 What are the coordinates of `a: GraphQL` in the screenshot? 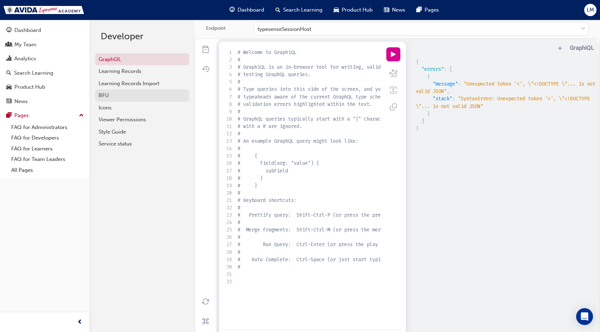 It's located at (142, 59).